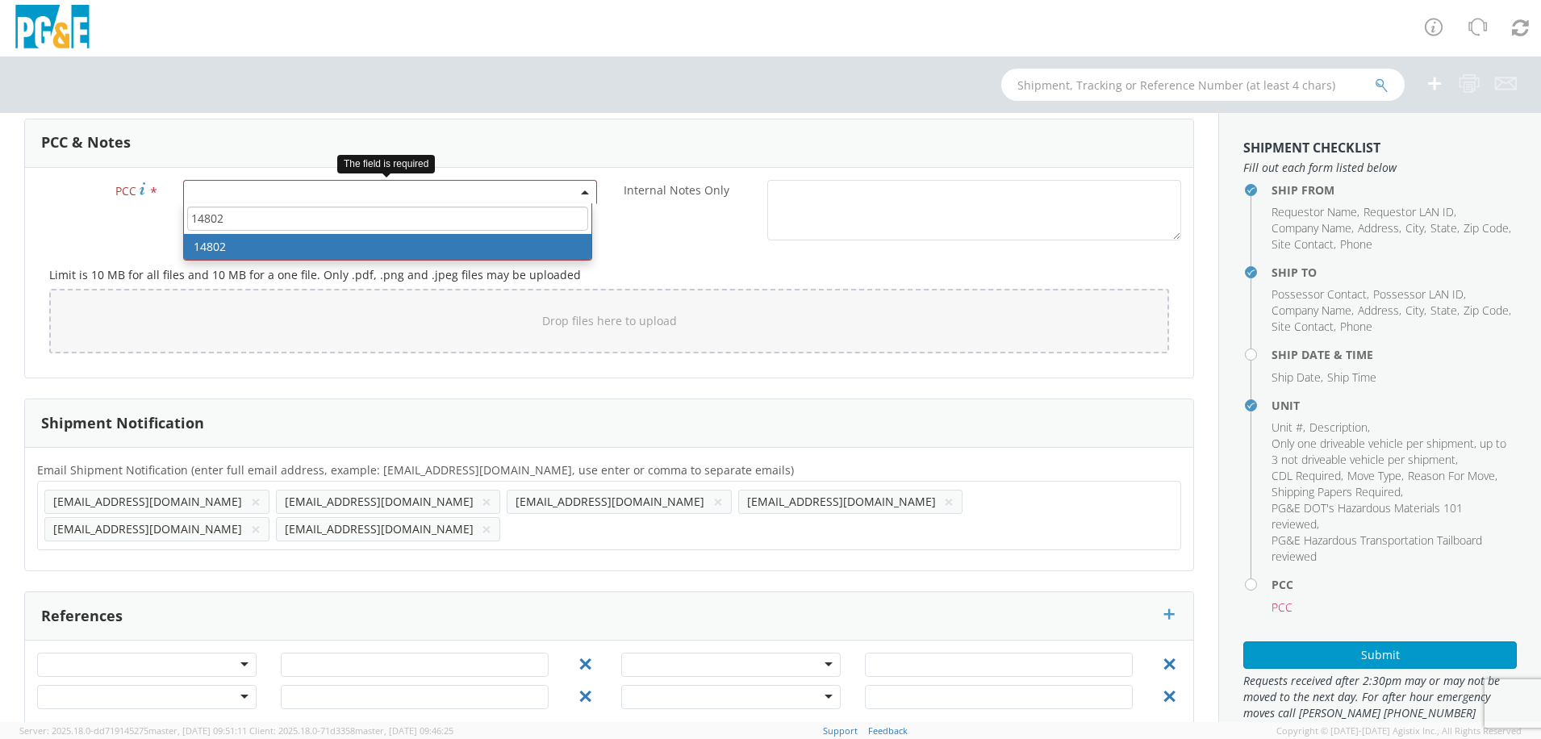  Describe the element at coordinates (1319, 294) in the screenshot. I see `span: Possessor Contact` at that location.